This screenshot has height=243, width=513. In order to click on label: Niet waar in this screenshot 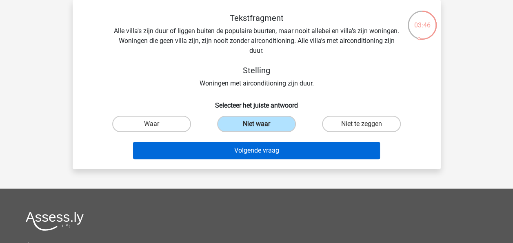, I will do `click(256, 124)`.